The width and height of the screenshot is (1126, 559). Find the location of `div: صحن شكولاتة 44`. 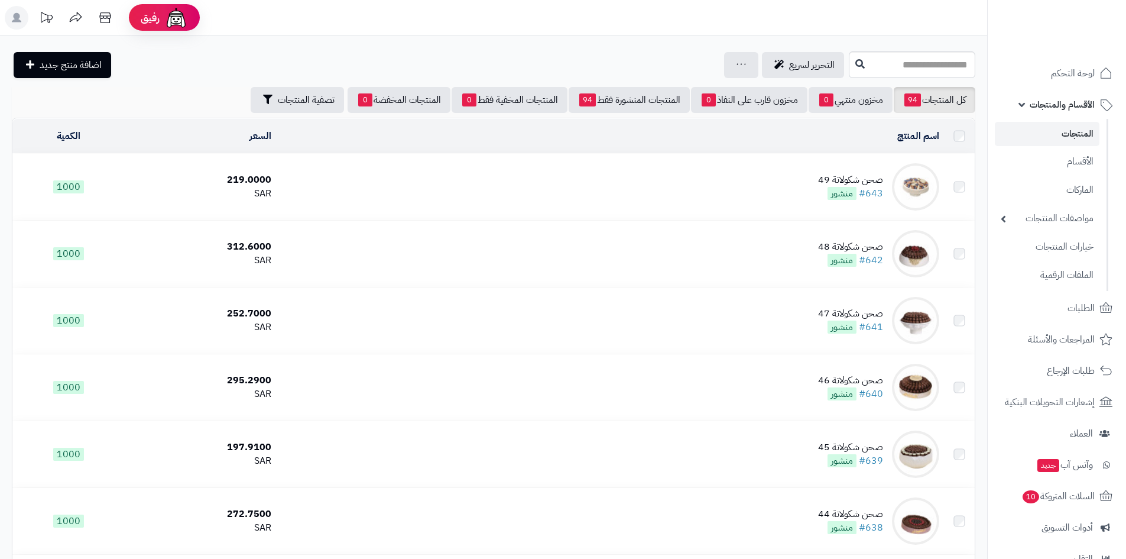

div: صحن شكولاتة 44 is located at coordinates (851, 514).